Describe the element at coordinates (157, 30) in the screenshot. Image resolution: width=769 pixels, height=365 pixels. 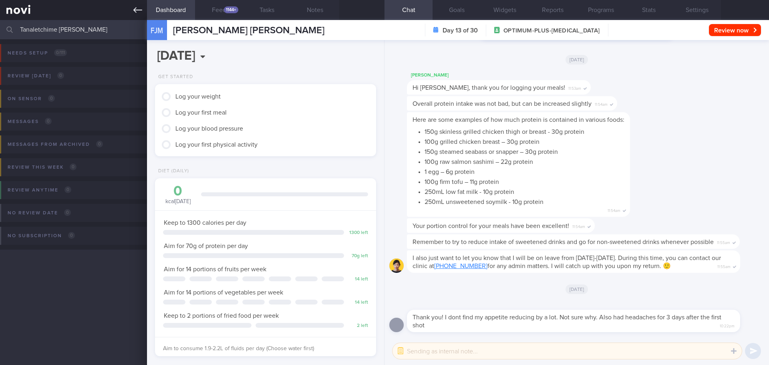
I see `div: FJM` at that location.